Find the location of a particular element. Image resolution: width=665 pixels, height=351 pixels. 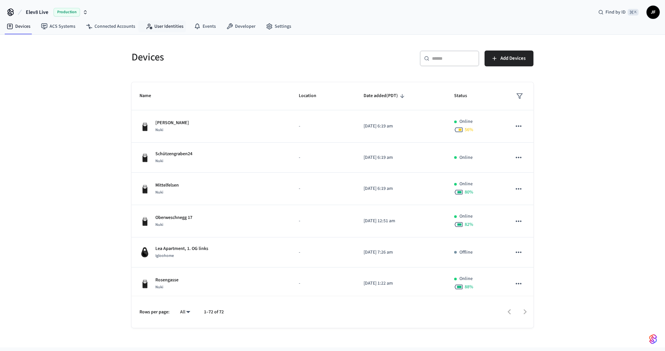

a: ACS Systems is located at coordinates (58, 26).